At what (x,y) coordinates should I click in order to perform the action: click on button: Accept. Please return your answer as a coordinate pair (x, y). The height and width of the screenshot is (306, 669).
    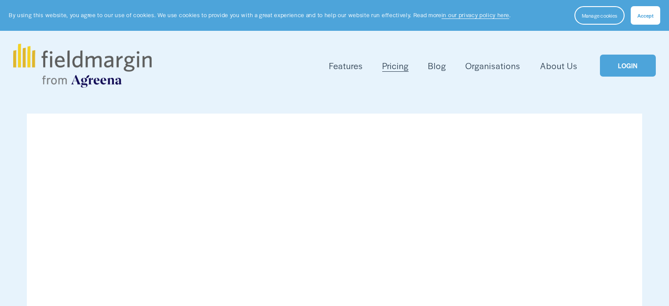
    Looking at the image, I should click on (645, 15).